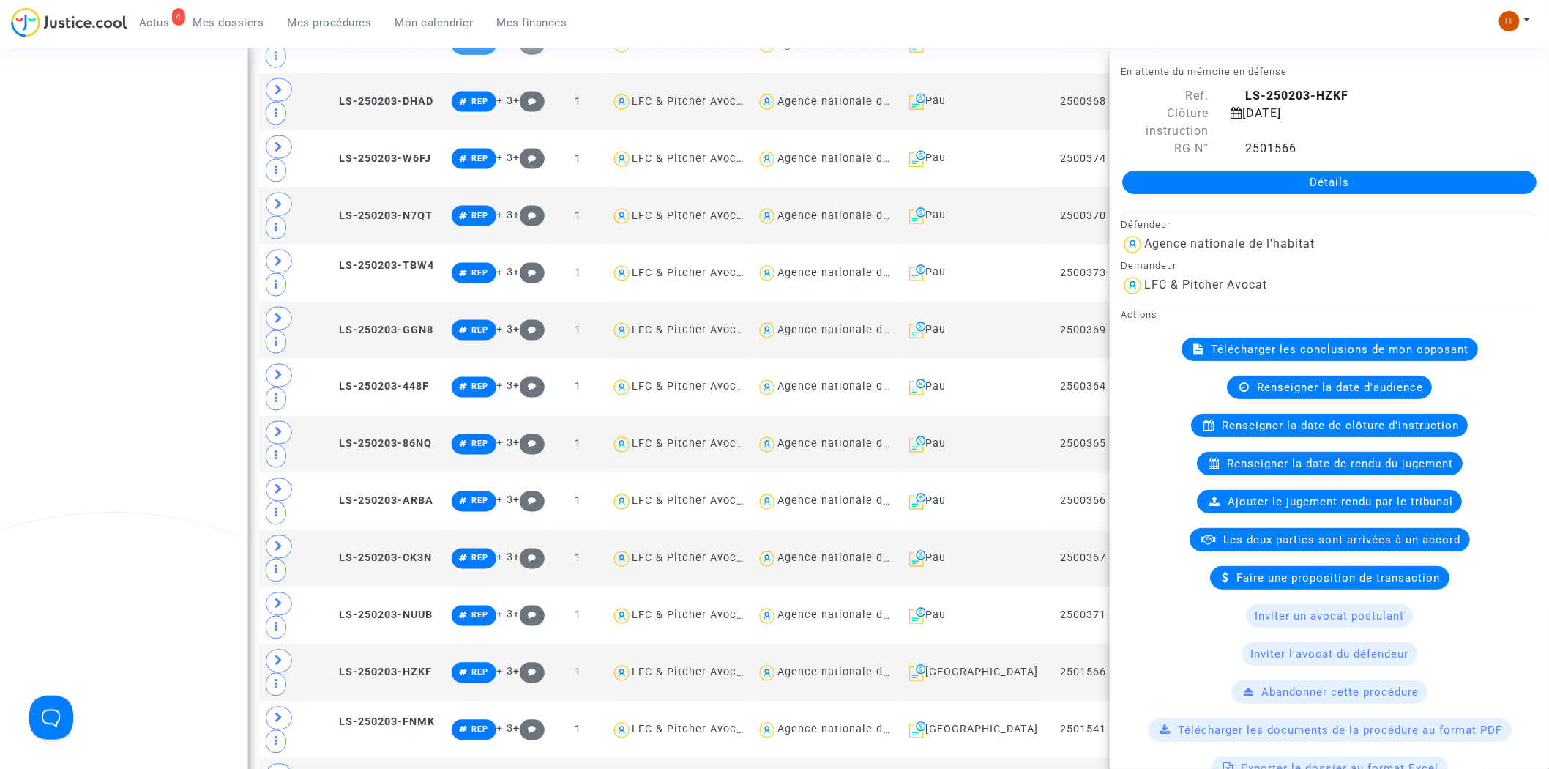 The image size is (1549, 769). I want to click on div: RG N°, so click(1165, 149).